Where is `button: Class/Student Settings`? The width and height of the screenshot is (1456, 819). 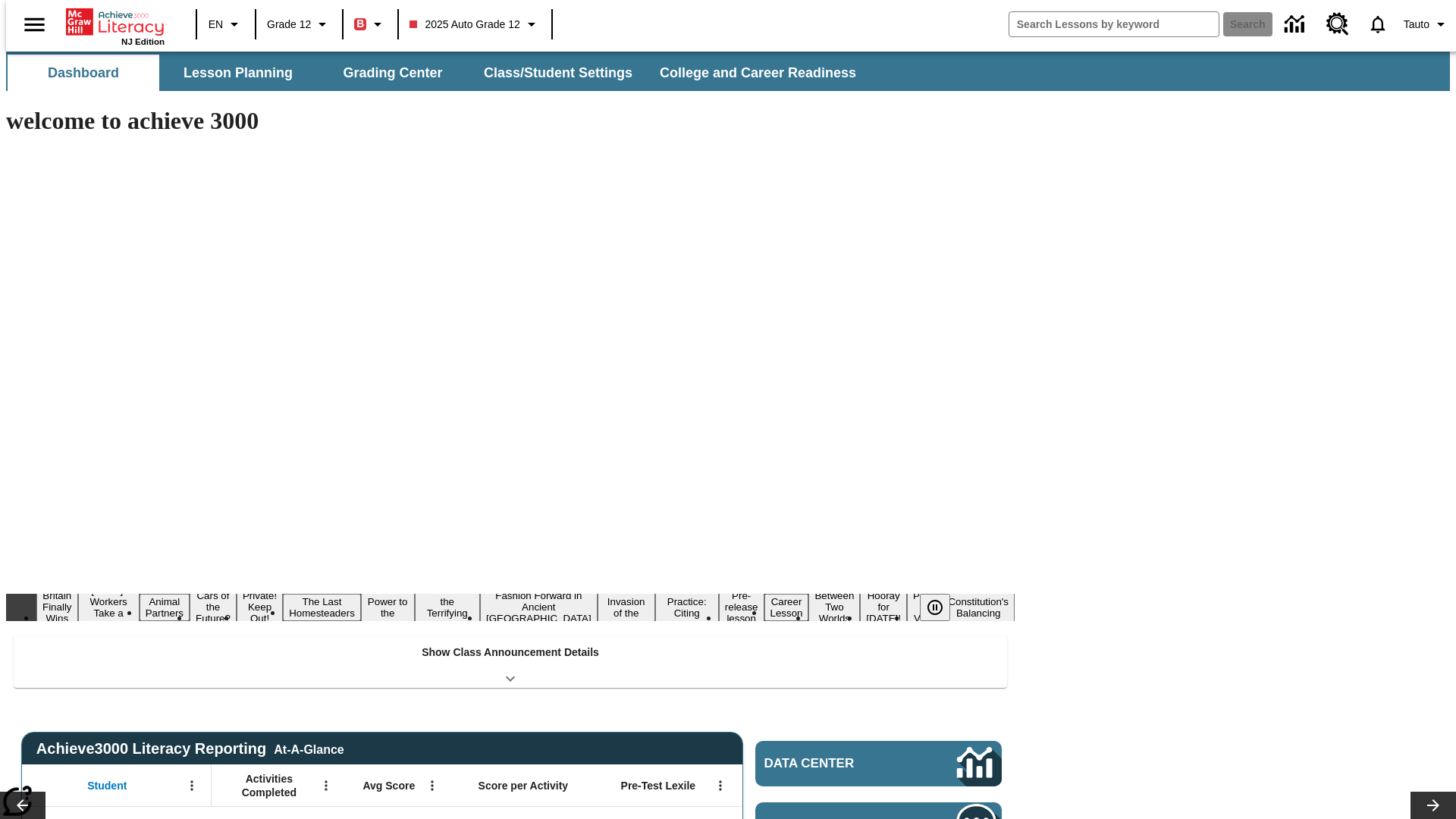 button: Class/Student Settings is located at coordinates (558, 73).